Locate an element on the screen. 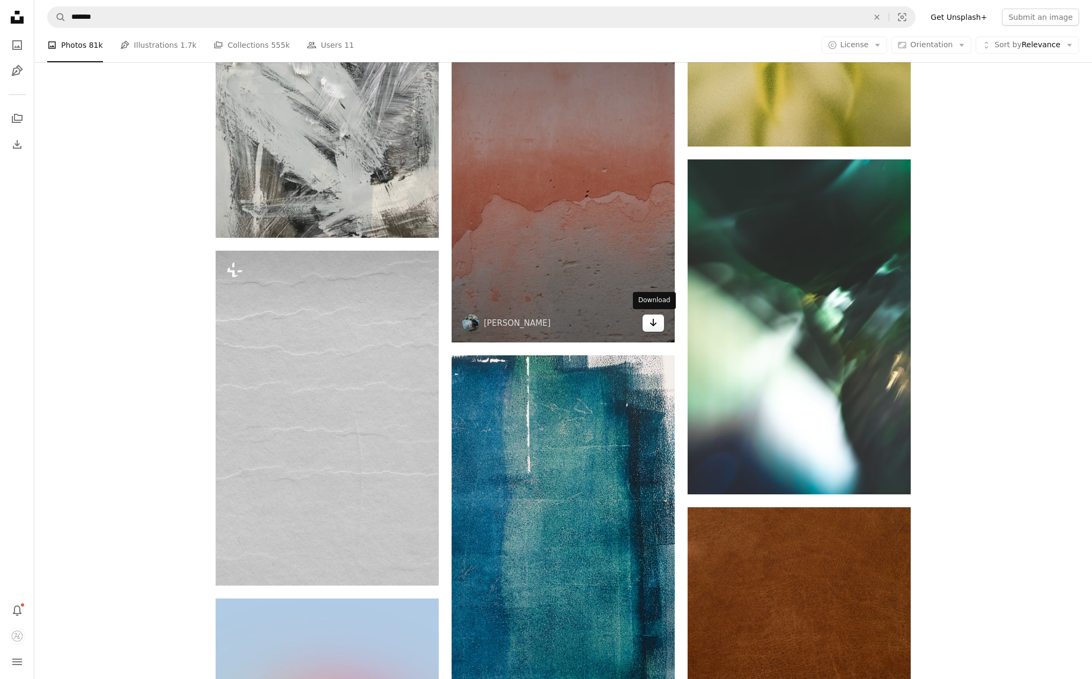 Image resolution: width=1092 pixels, height=679 pixels. div: Download is located at coordinates (655, 300).